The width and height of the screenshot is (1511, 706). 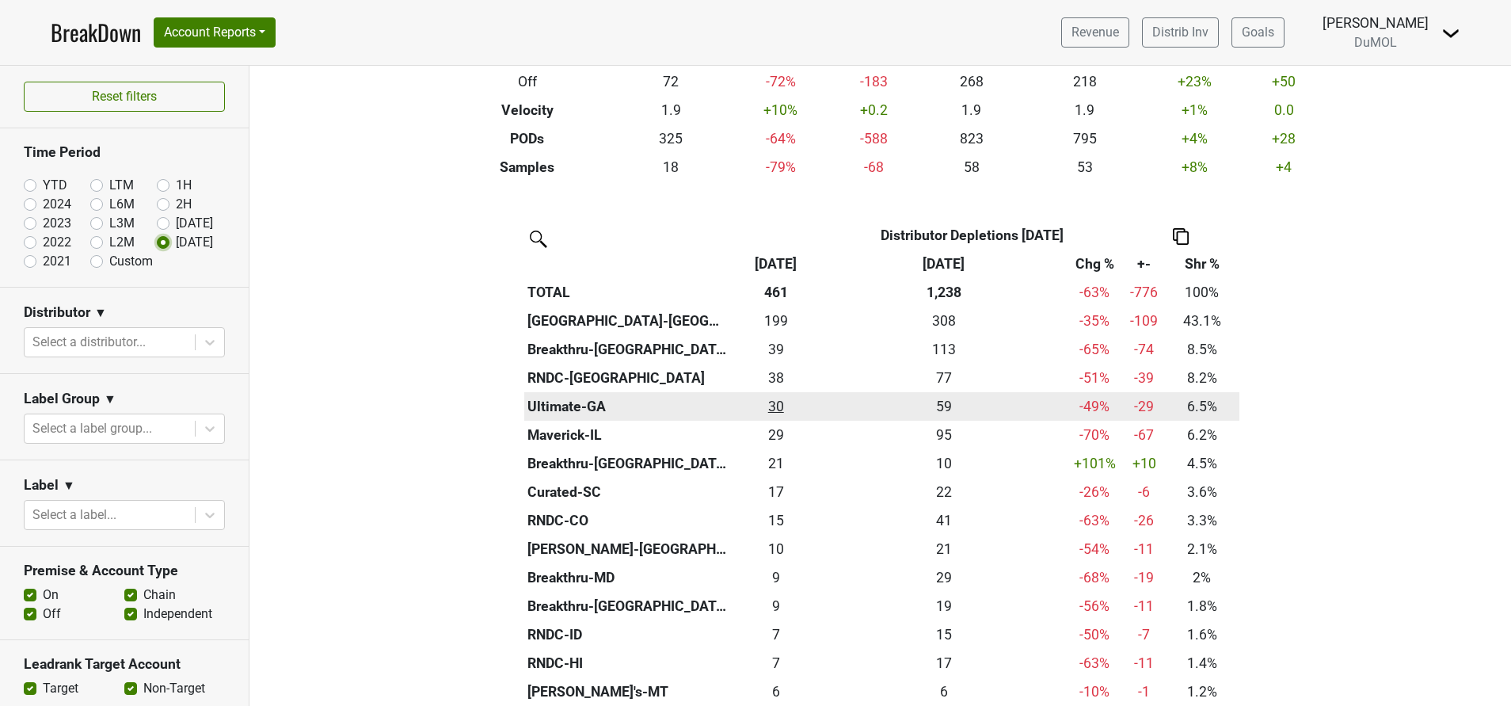 I want to click on label: 2024, so click(x=57, y=204).